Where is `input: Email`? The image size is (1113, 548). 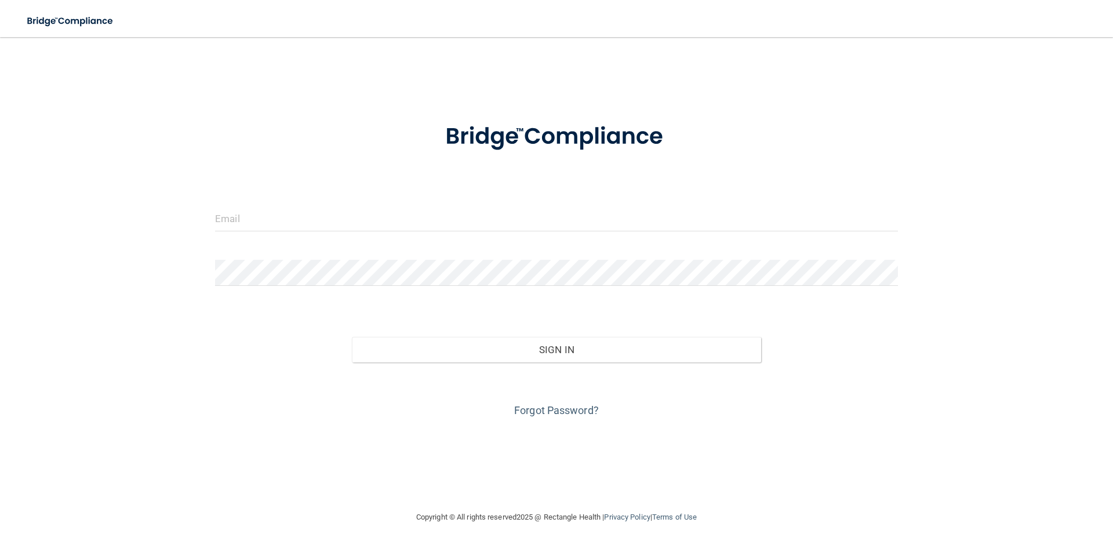 input: Email is located at coordinates (556, 218).